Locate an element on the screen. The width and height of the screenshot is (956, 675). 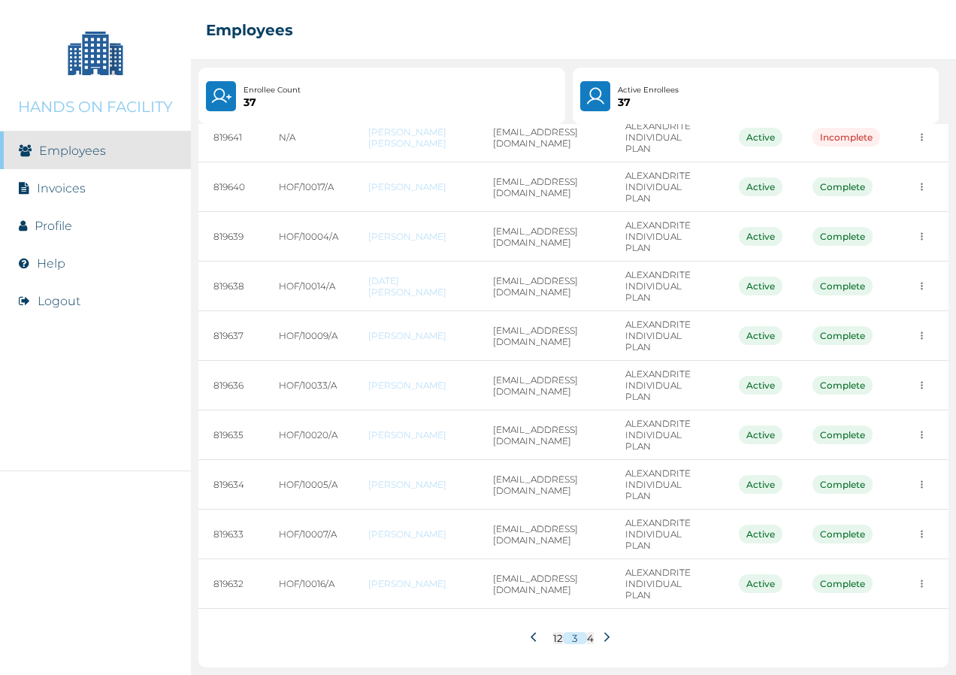
td: 819634 is located at coordinates (231, 485).